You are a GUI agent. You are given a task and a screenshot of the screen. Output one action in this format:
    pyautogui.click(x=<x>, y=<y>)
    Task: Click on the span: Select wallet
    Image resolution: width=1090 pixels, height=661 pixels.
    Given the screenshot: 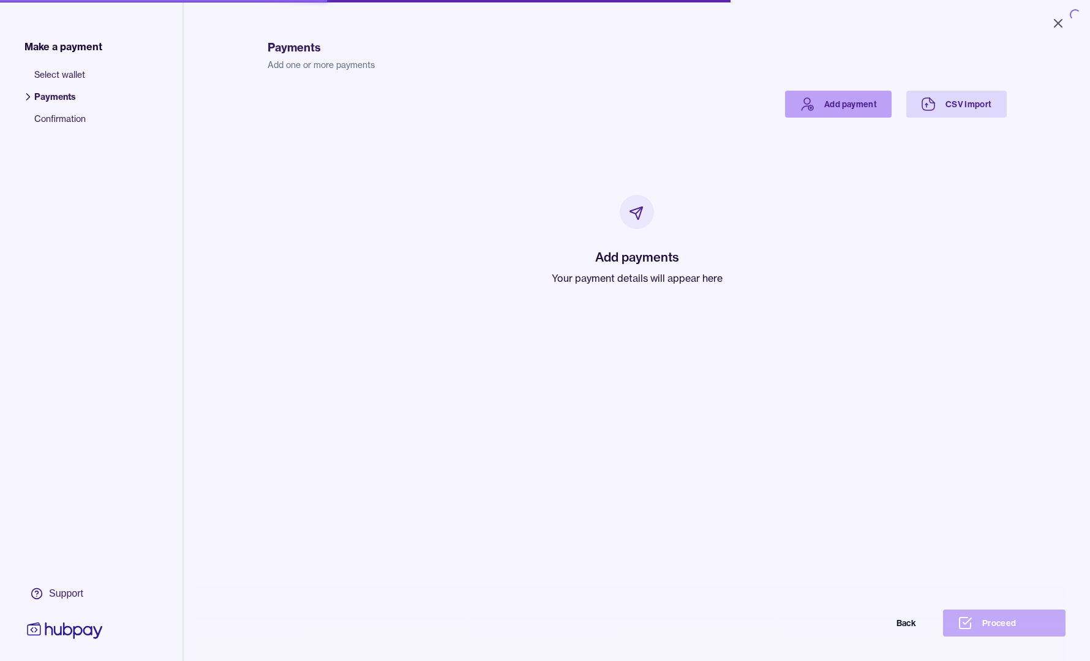 What is the action you would take?
    pyautogui.click(x=60, y=80)
    